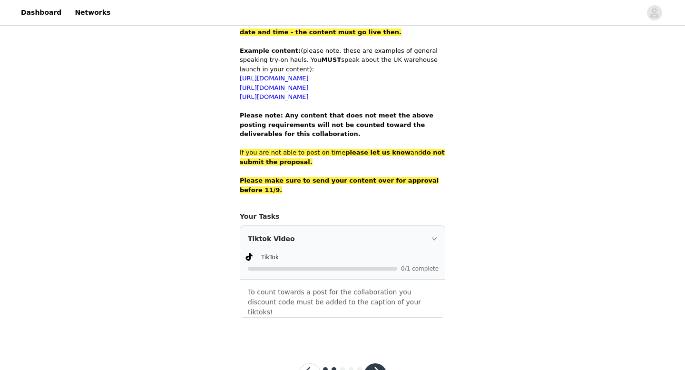 The height and width of the screenshot is (370, 685). What do you see at coordinates (41, 12) in the screenshot?
I see `a: Dashboard` at bounding box center [41, 12].